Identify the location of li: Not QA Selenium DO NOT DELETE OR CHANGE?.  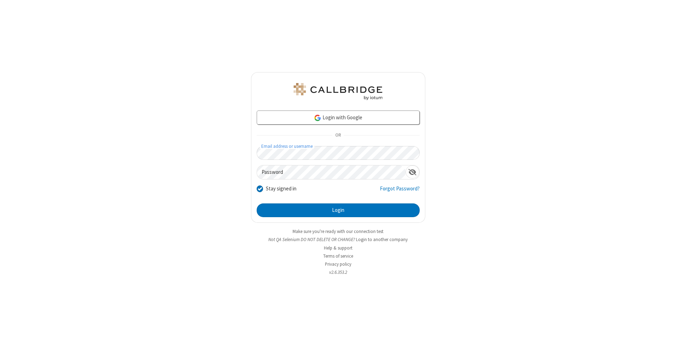
(338, 239).